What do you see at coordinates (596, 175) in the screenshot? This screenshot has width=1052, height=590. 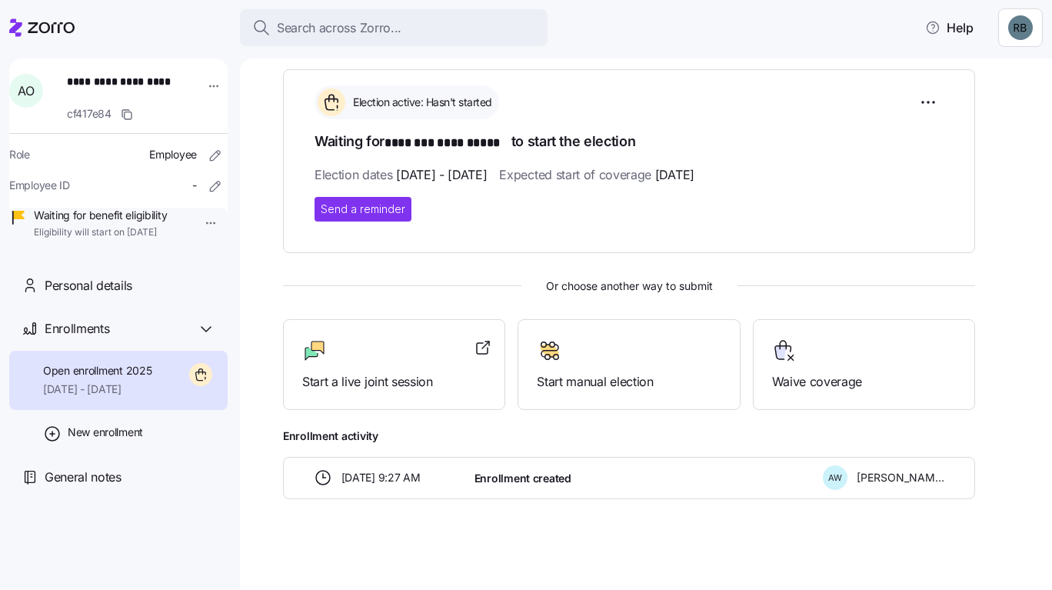 I see `span: Expected start of coverage` at bounding box center [596, 175].